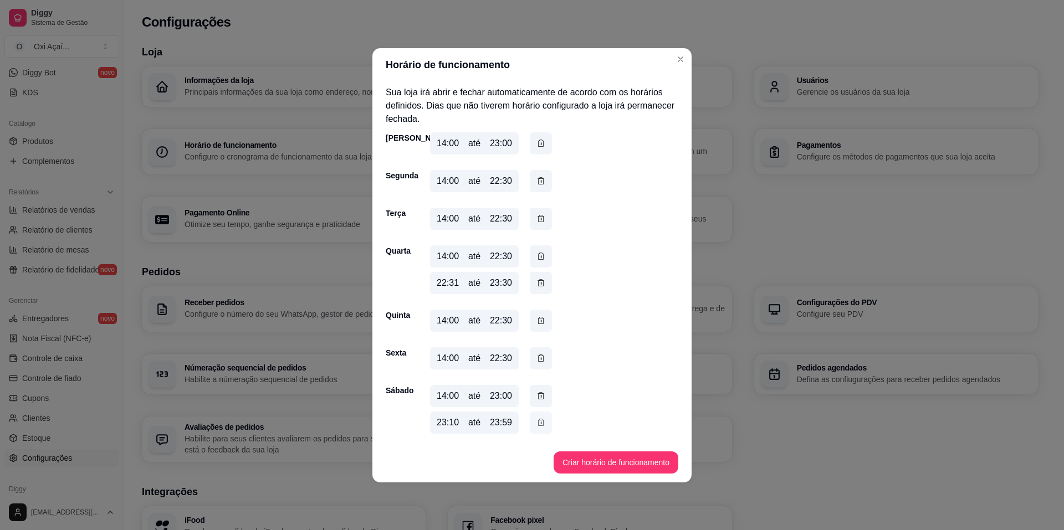 The width and height of the screenshot is (1064, 530). Describe the element at coordinates (681, 59) in the screenshot. I see `button: Close` at that location.